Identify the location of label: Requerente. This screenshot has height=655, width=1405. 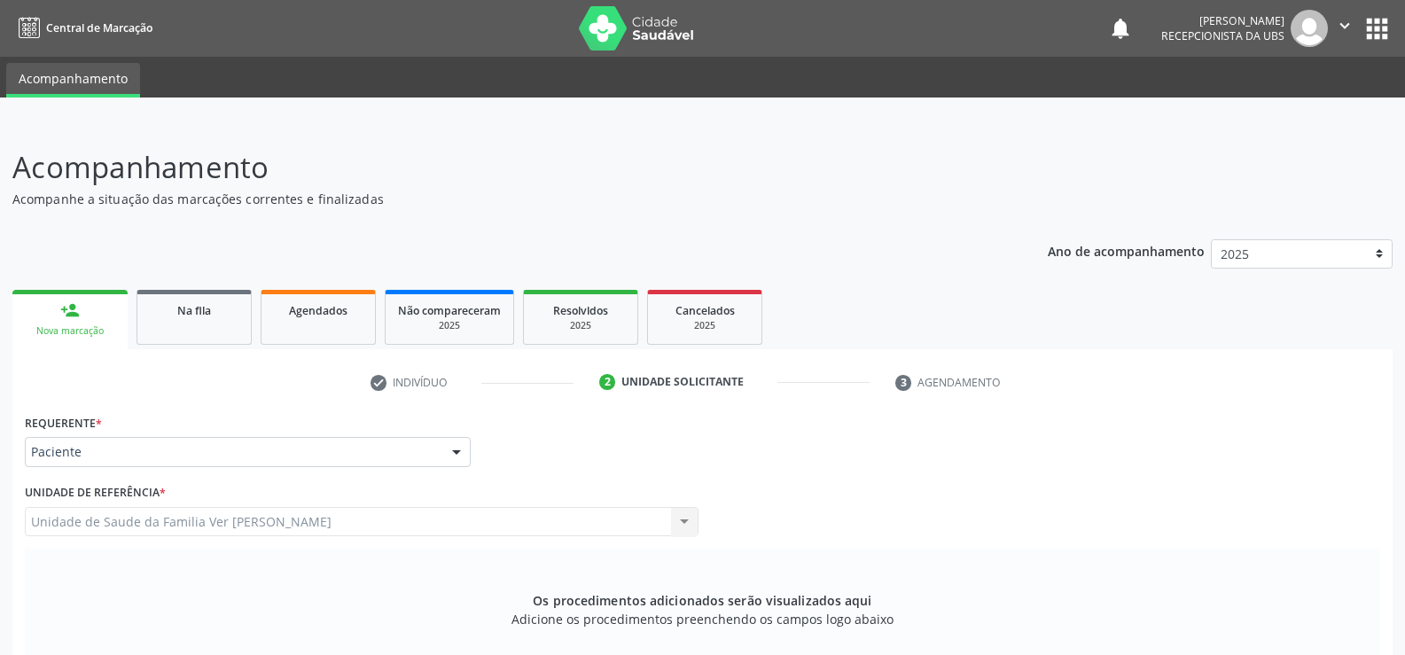
(63, 423).